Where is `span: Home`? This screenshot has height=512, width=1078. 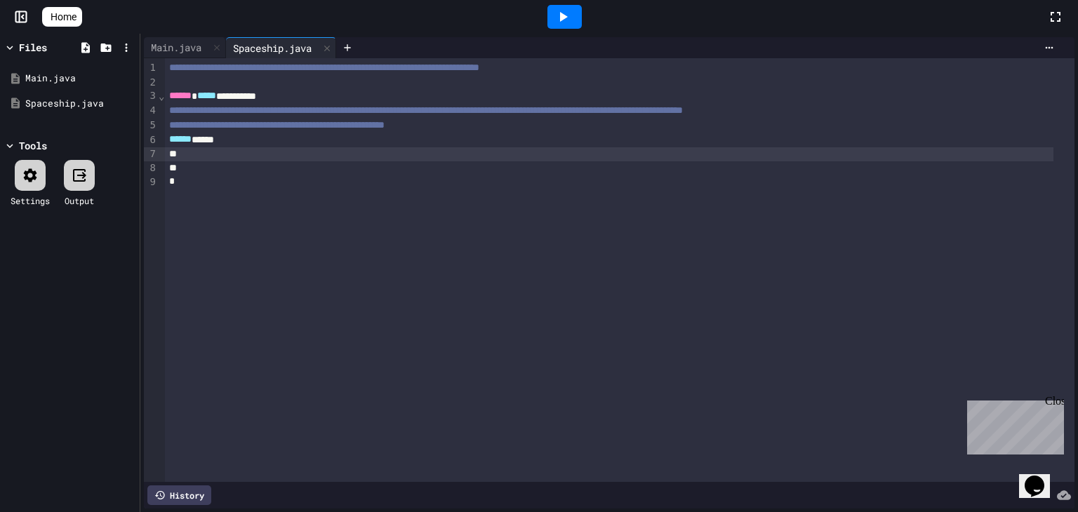
span: Home is located at coordinates (63, 17).